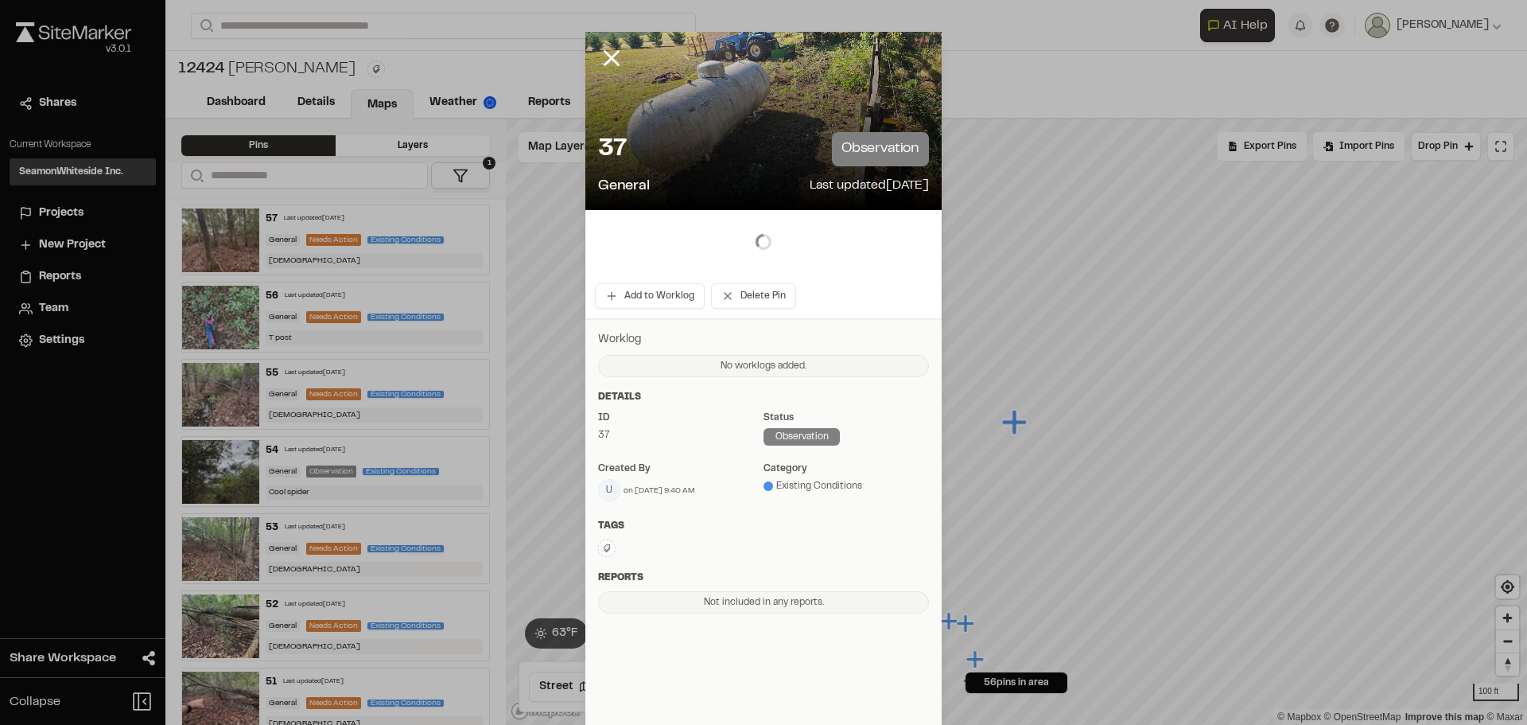  Describe the element at coordinates (753, 296) in the screenshot. I see `button: Delete Pin` at that location.